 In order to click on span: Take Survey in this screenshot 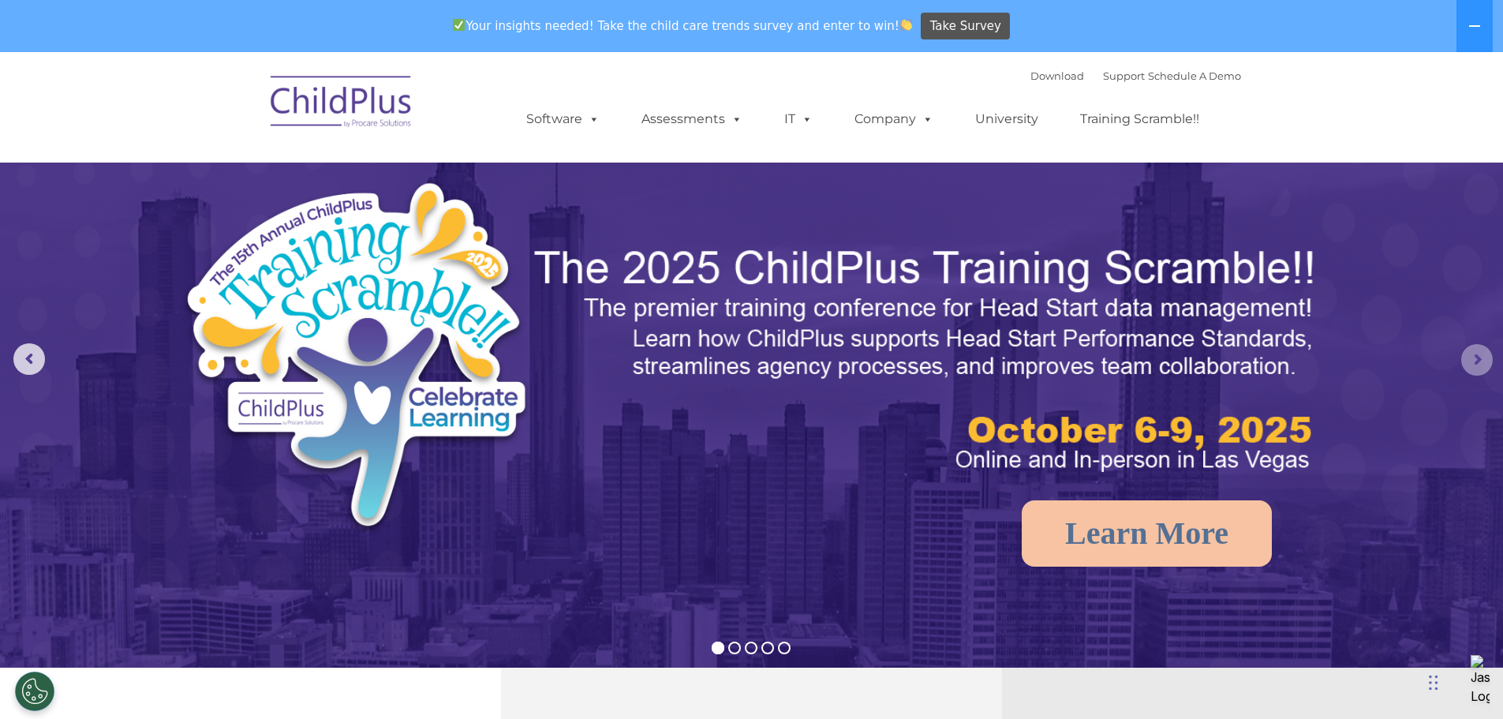, I will do `click(966, 26)`.